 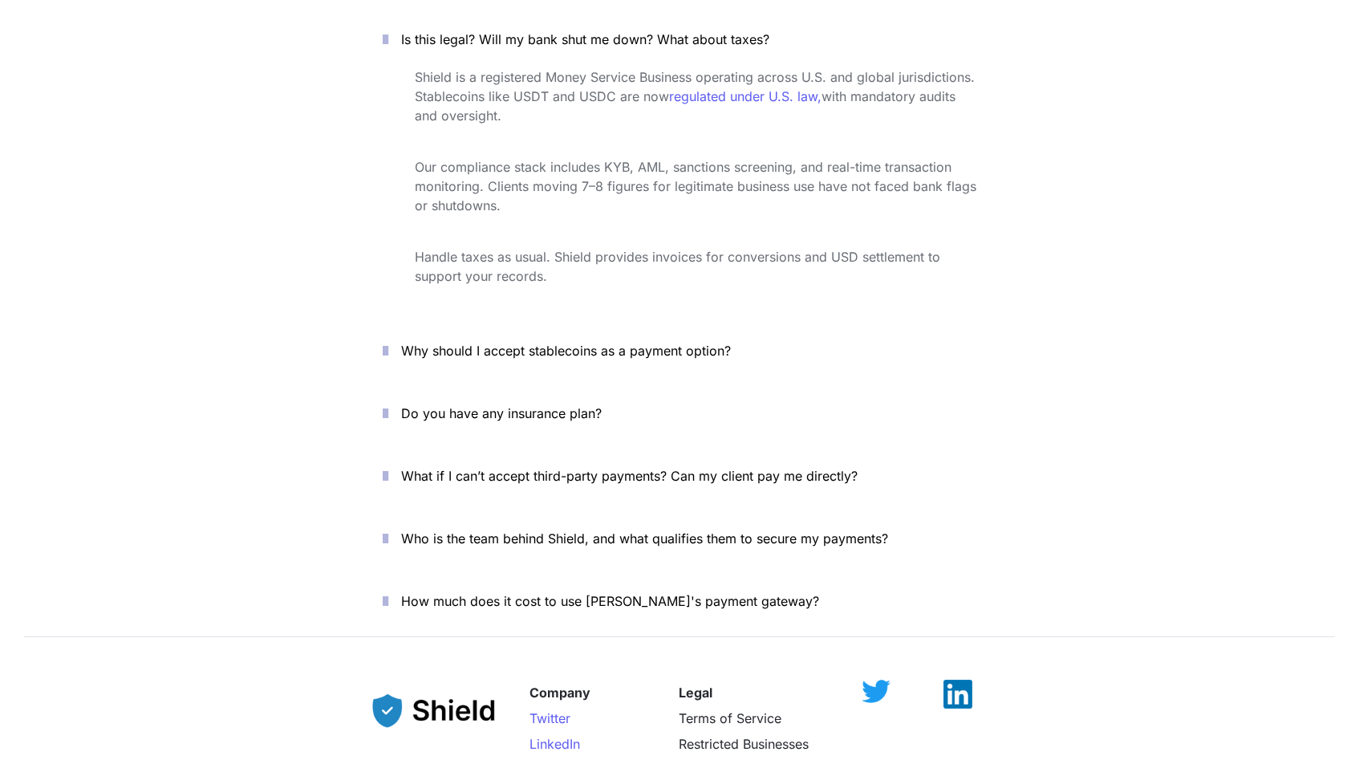 I want to click on span: Who is the team behind Shield, and what qualifies them to secure my payments?, so click(x=644, y=538).